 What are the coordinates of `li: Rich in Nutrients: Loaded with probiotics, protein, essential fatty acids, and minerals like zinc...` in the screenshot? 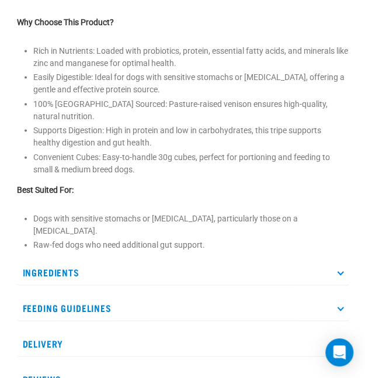 It's located at (191, 57).